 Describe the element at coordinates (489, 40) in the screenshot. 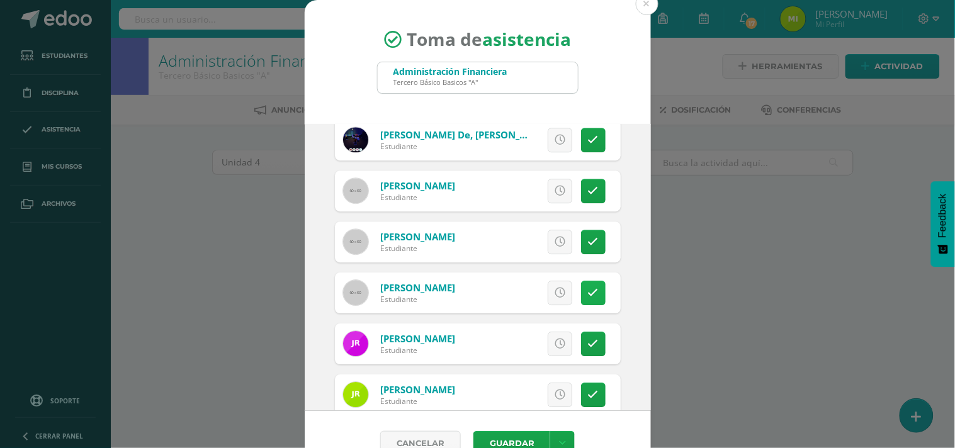

I see `span: Toma de` at that location.